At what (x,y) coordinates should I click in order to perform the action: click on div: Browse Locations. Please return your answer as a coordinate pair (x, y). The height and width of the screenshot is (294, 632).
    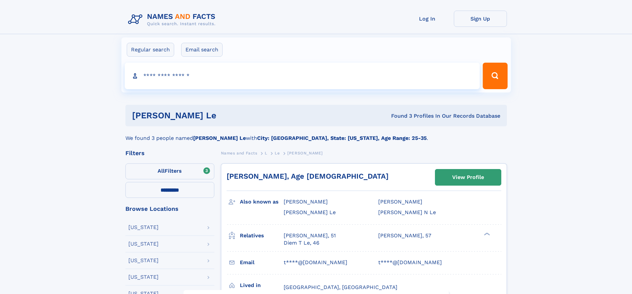
    Looking at the image, I should click on (170, 209).